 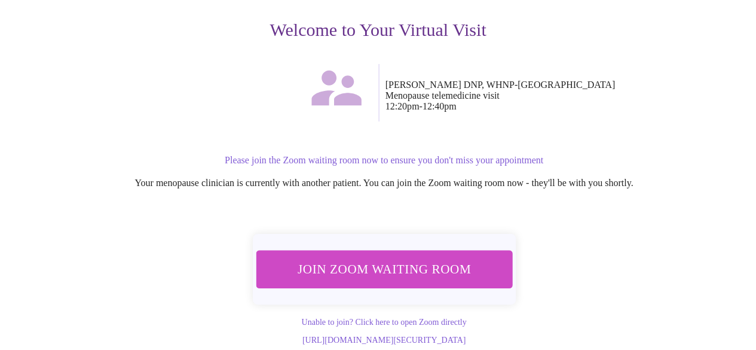 I want to click on p: Your menopause clinician is currently with another patient. You can join the Zoom waiting room no..., so click(x=384, y=183).